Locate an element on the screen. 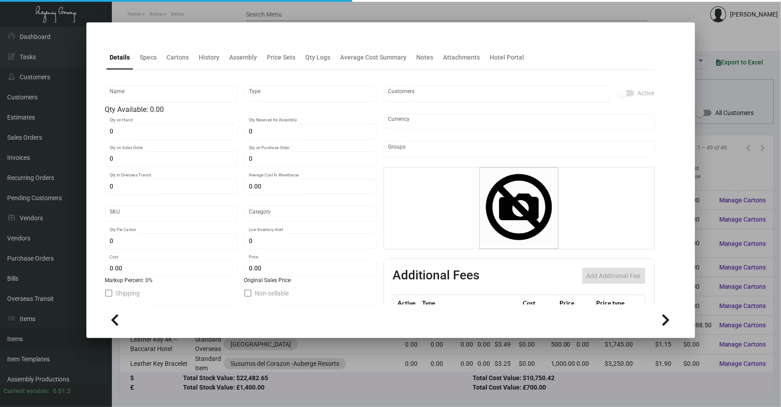  div: Average Cost Summary is located at coordinates (374, 57).